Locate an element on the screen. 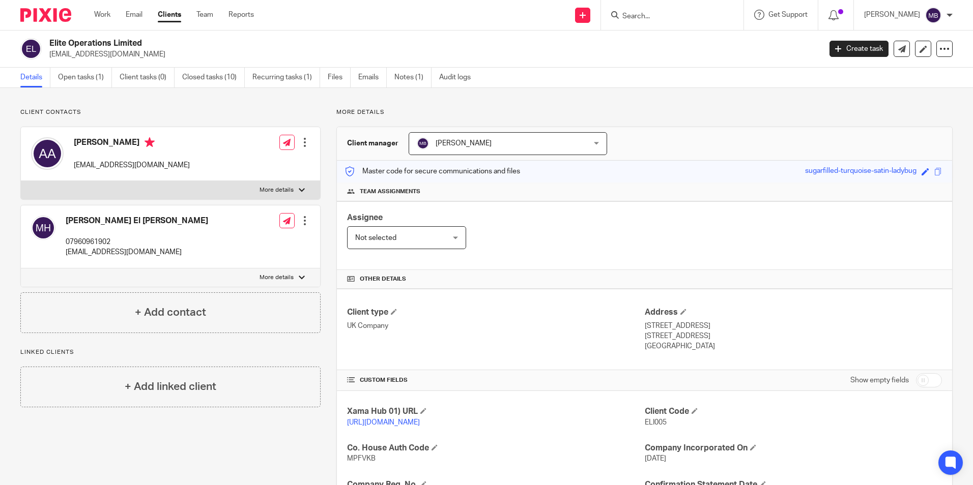  div: sugarfilled-turquoise-satin-ladybug is located at coordinates (860, 171).